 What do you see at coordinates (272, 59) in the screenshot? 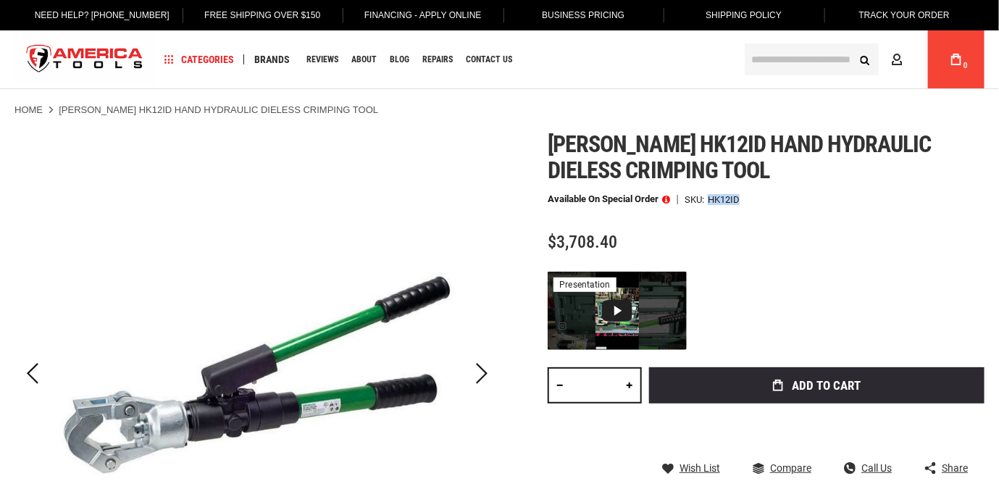
I see `span: Brands` at bounding box center [272, 59].